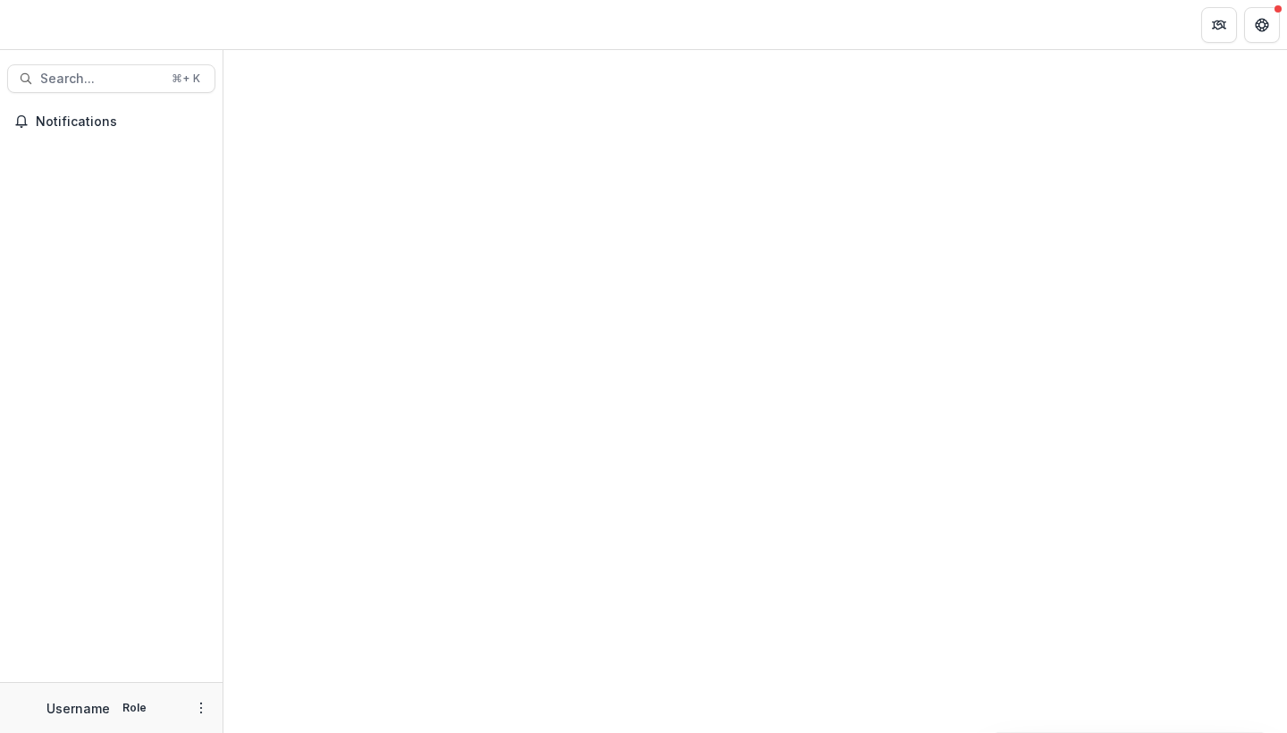 The image size is (1287, 733). I want to click on p: Username, so click(78, 708).